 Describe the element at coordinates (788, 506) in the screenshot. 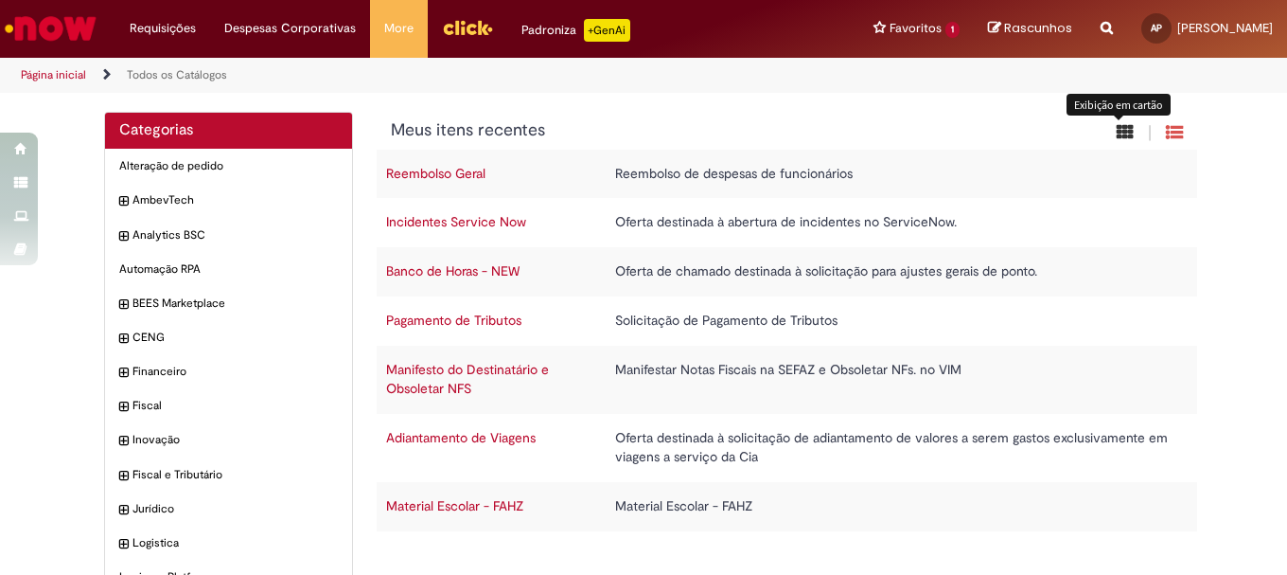

I see `tr: Material Escolar - FAHZ Material Escolar - FAHZ` at that location.